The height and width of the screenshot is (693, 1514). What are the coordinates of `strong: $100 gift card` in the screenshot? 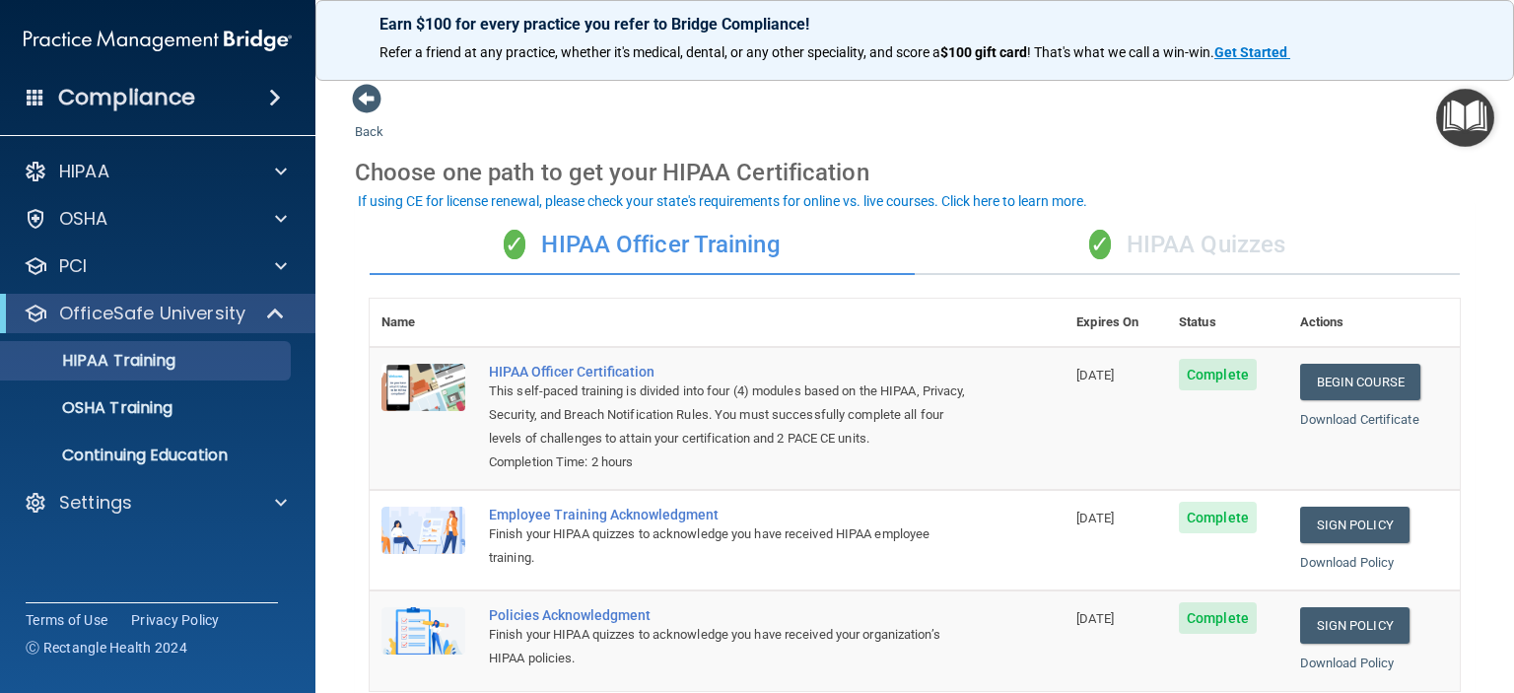 It's located at (984, 52).